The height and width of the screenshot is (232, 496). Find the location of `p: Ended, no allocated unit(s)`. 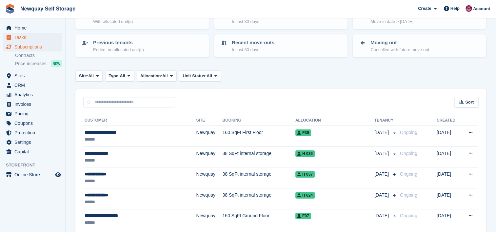

p: Ended, no allocated unit(s) is located at coordinates (118, 50).